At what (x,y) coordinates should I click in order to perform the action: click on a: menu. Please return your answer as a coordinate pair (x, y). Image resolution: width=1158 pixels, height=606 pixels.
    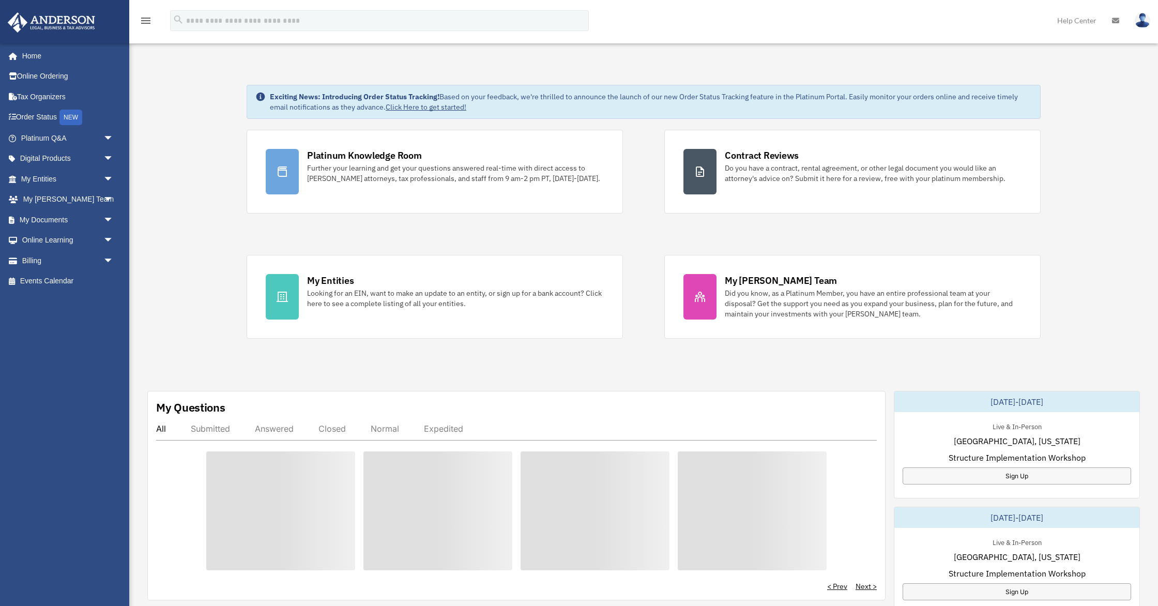
    Looking at the image, I should click on (146, 22).